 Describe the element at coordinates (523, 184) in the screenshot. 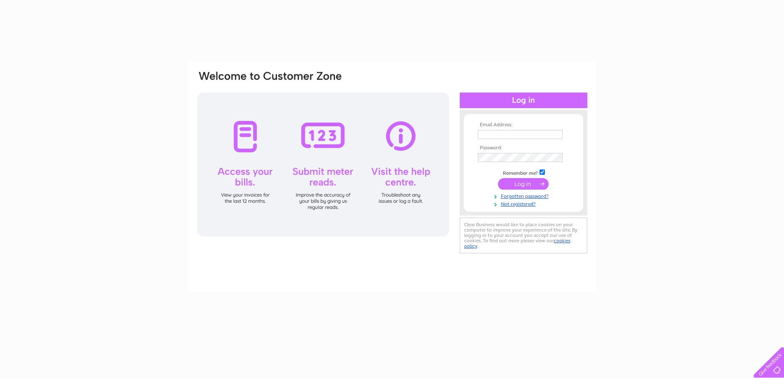

I see `input: Submit` at that location.